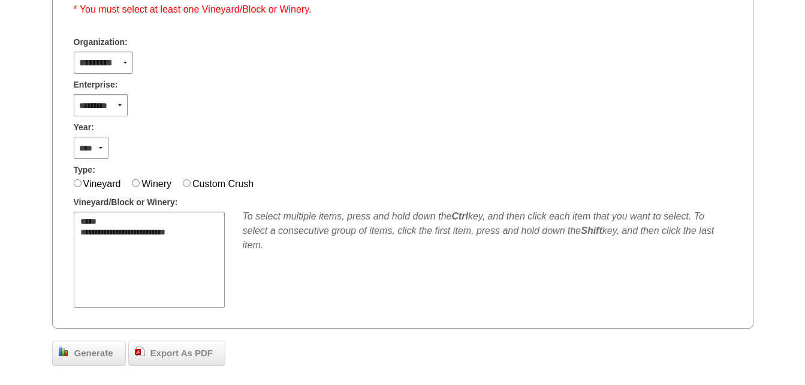 This screenshot has width=805, height=385. Describe the element at coordinates (592, 230) in the screenshot. I see `b: Shift` at that location.